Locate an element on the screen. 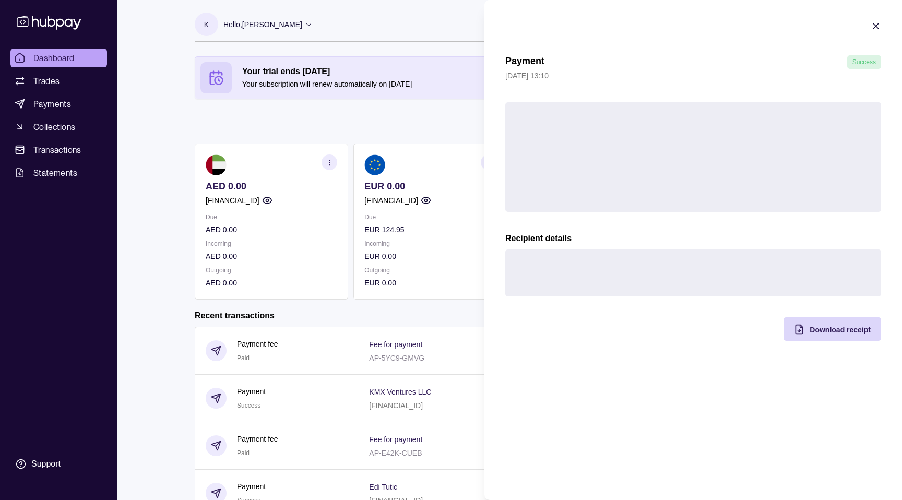 This screenshot has width=902, height=500. h1: Payment is located at coordinates (524, 62).